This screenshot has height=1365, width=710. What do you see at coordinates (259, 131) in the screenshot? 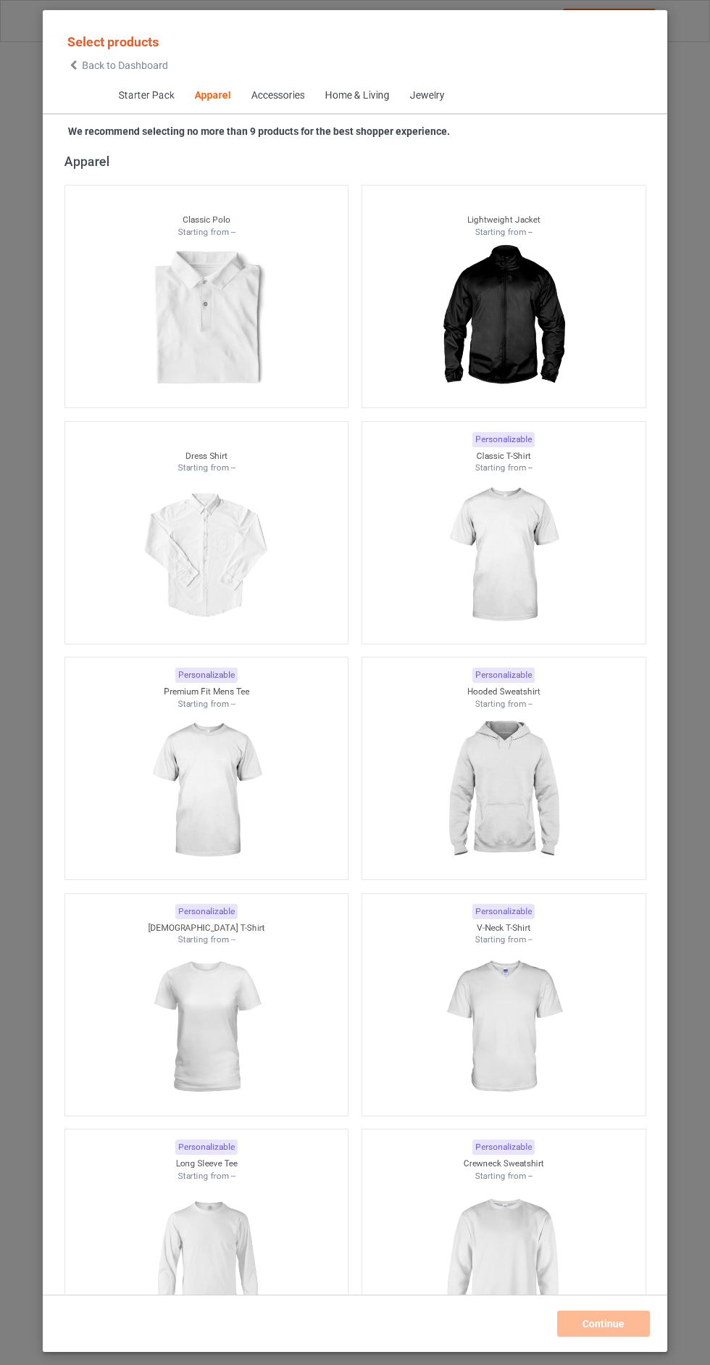
I see `strong: We recommend selecting no more than 9 products for the best shopper experience.` at bounding box center [259, 131].